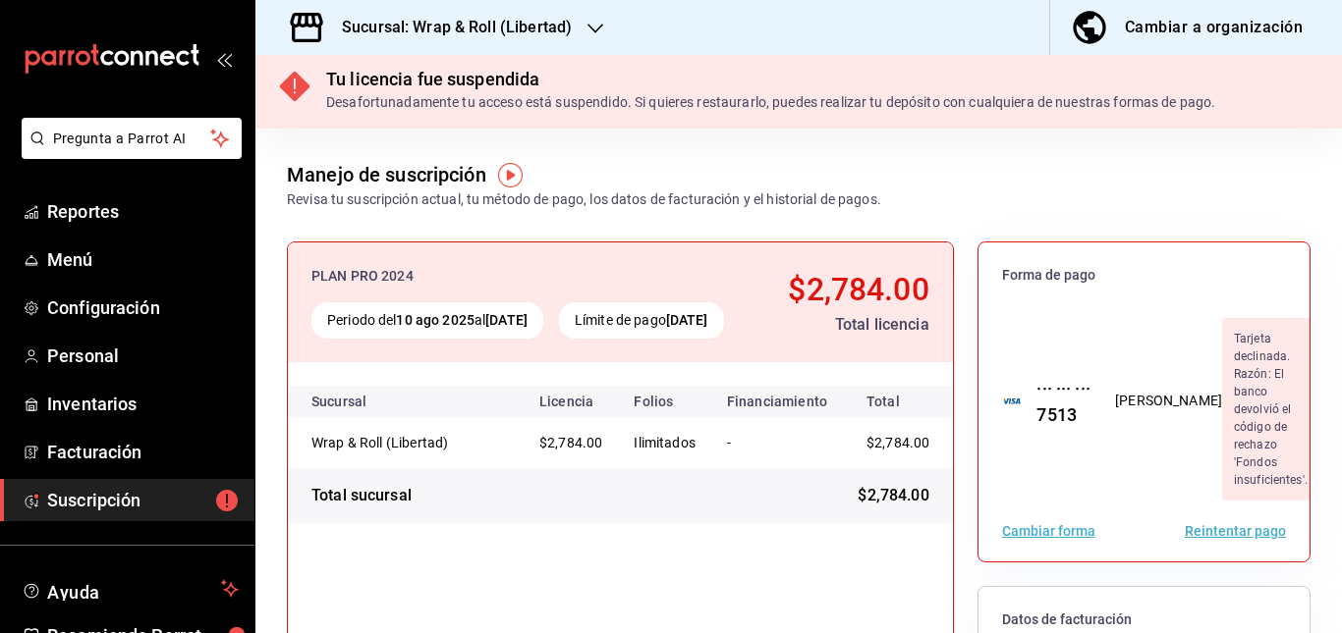 The height and width of the screenshot is (633, 1342). What do you see at coordinates (583, 199) in the screenshot?
I see `div: Revisa tu suscripción actual, tu método de pago, los datos de facturación y el historial de pagos.` at bounding box center [583, 199].